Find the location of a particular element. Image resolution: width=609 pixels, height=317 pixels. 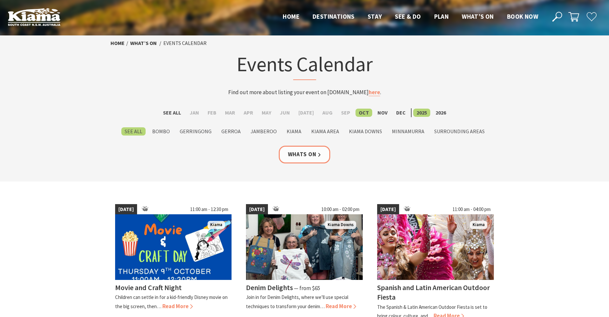

label: Surrounding Areas is located at coordinates (460, 131).